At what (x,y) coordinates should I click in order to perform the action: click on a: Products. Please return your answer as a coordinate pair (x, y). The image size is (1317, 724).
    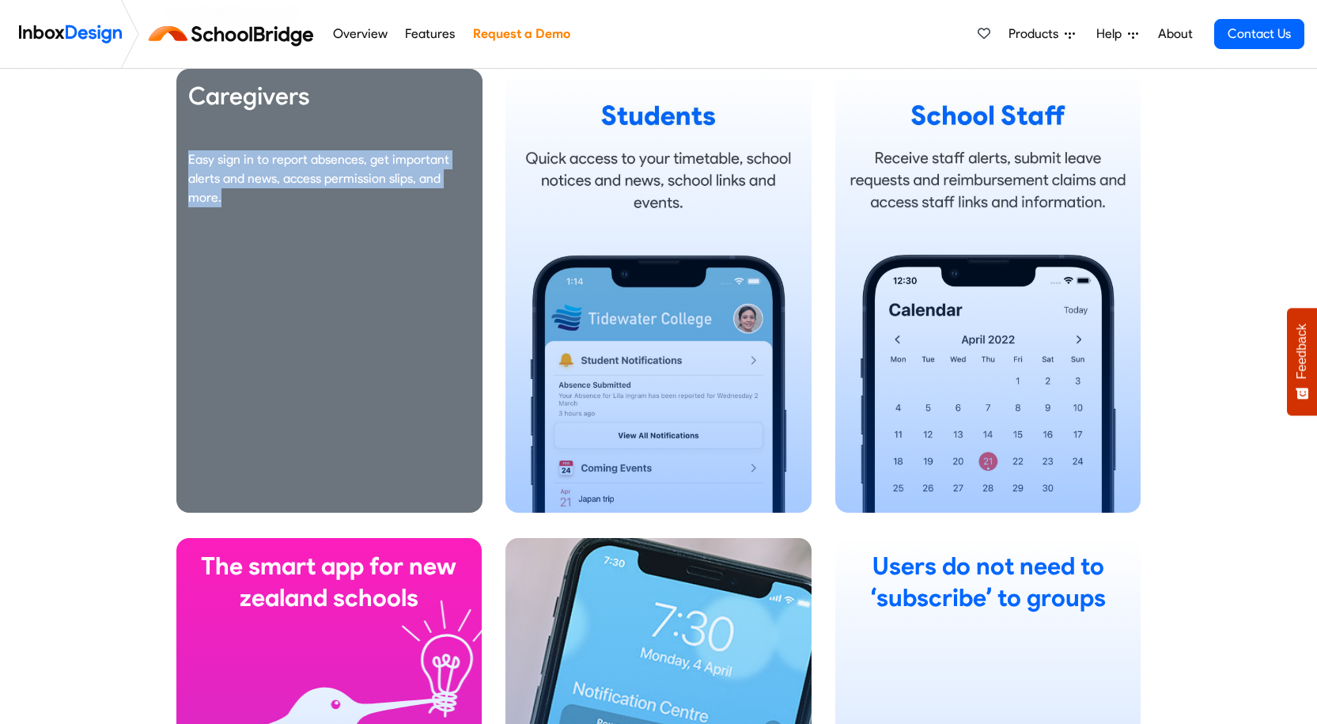
    Looking at the image, I should click on (1042, 34).